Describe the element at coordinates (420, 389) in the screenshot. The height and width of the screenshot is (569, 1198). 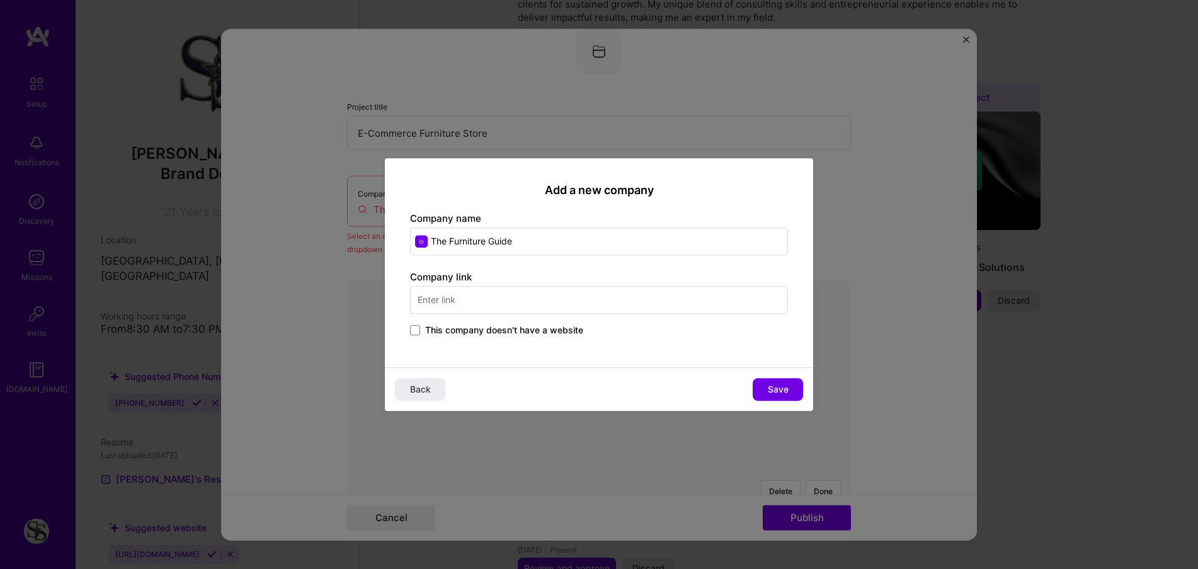
I see `button: Back` at that location.